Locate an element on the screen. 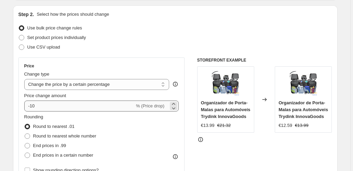  span: Rounding is located at coordinates (34, 116).